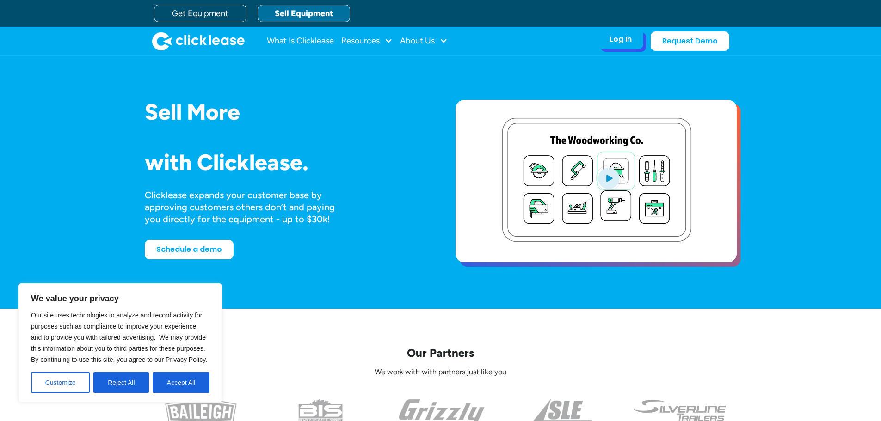 The width and height of the screenshot is (881, 421). I want to click on button: Customize, so click(60, 383).